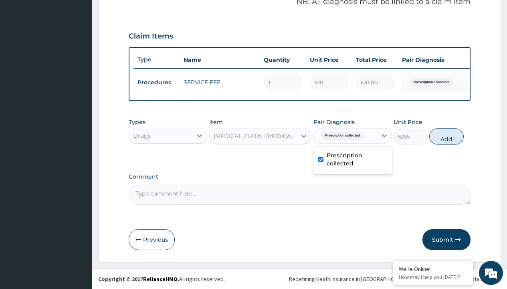  What do you see at coordinates (160, 279) in the screenshot?
I see `a: RelianceHMO` at bounding box center [160, 279].